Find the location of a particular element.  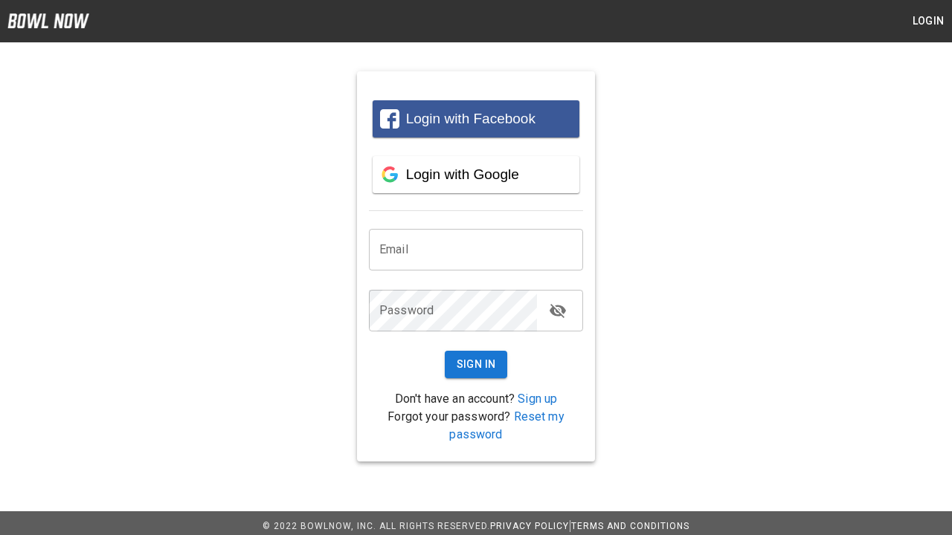

a: Privacy Policy is located at coordinates (529, 527).